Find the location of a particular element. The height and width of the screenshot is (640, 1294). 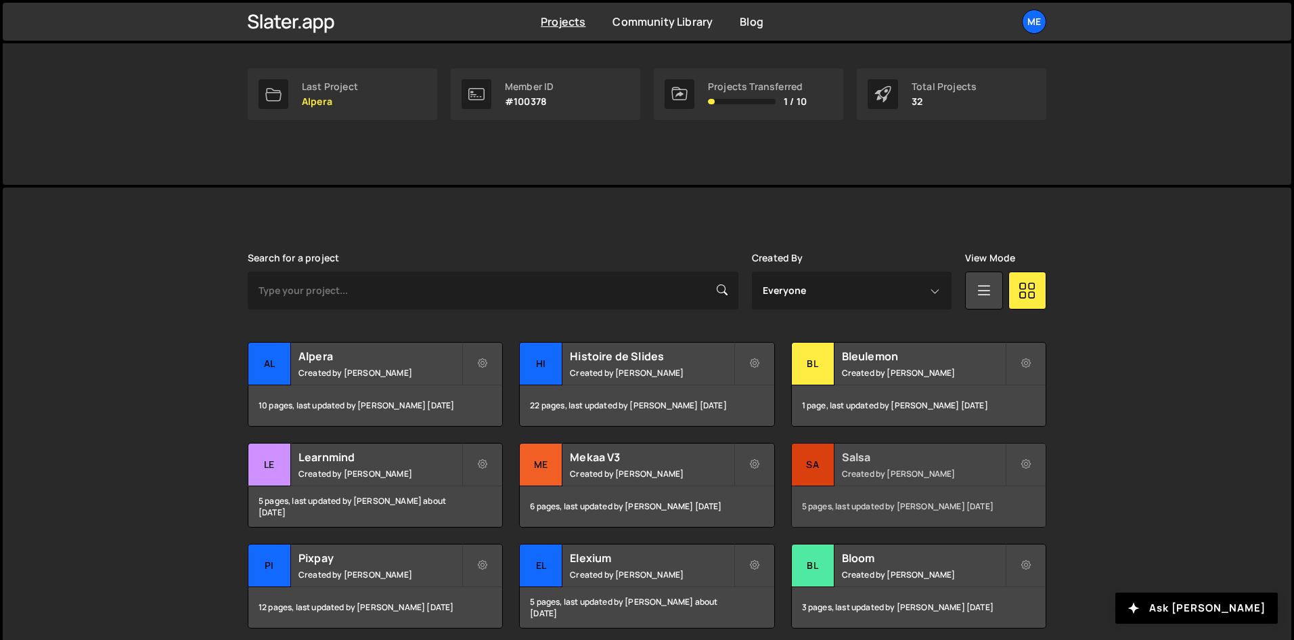

h2: Learnmind is located at coordinates (380, 457).